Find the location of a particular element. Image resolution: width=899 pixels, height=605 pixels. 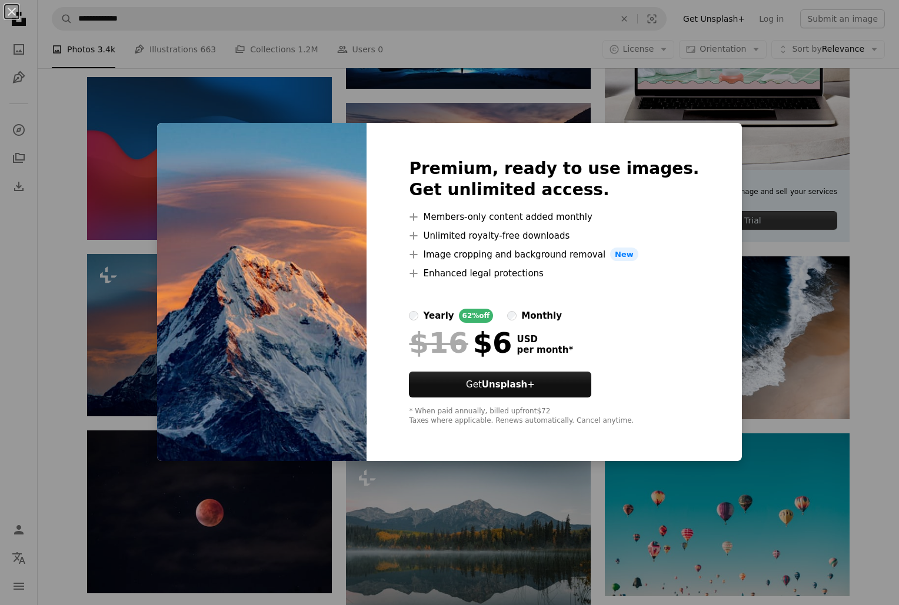

span: New is located at coordinates (624, 255).